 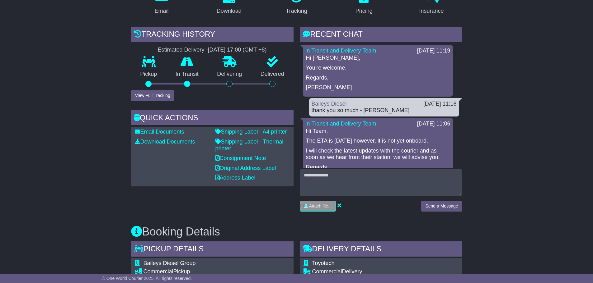 What do you see at coordinates (378, 132) in the screenshot?
I see `p: Hi Team,` at bounding box center [378, 132].